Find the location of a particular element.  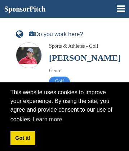

img: Sponsorpitch & Henrik Norlander is located at coordinates (29, 56).